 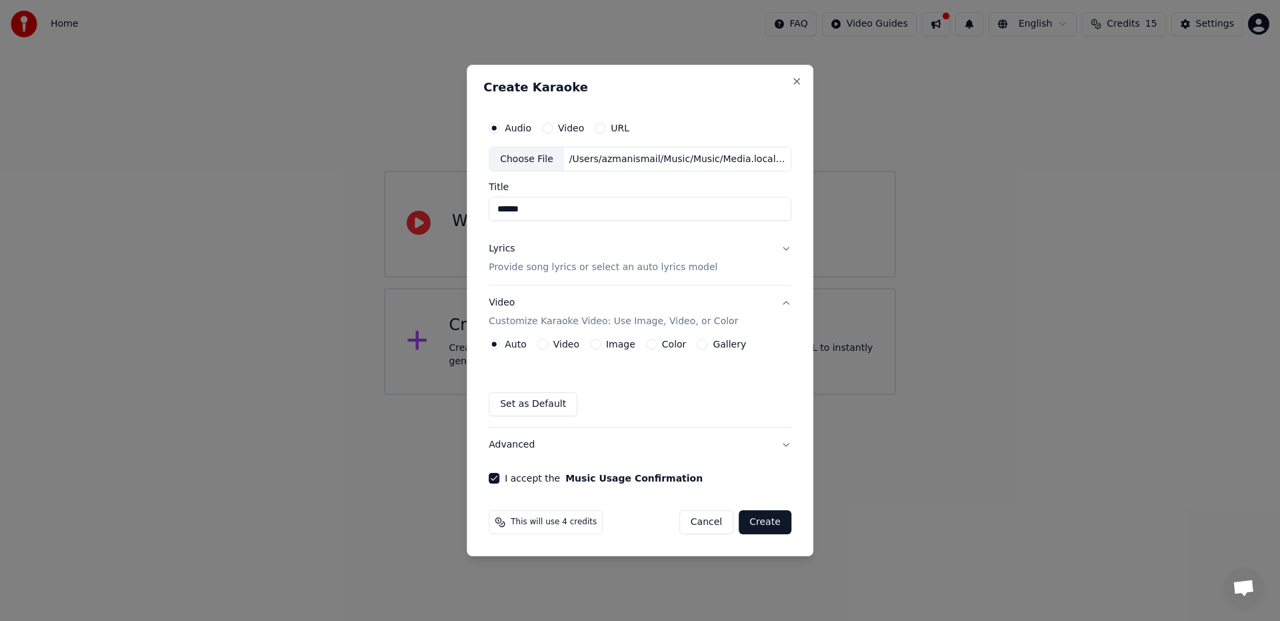 I want to click on div: VideoCustomize Karaoke Video: Use Image, Video, or Color, so click(x=640, y=383).